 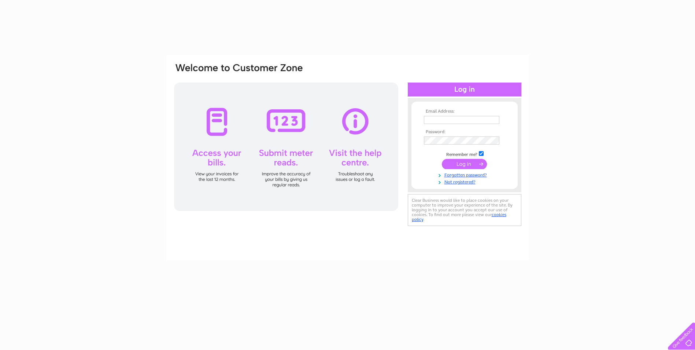 I want to click on div: Clear Business would like to place cookies on your computer to improve your experience of the sit..., so click(x=465, y=210).